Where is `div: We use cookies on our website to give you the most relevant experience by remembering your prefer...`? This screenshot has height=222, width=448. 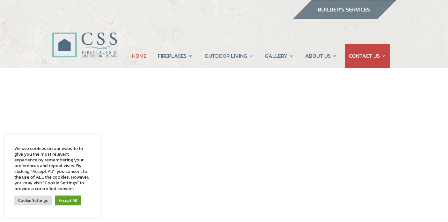
div: We use cookies on our website to give you the most relevant experience by remembering your prefer... is located at coordinates (53, 168).